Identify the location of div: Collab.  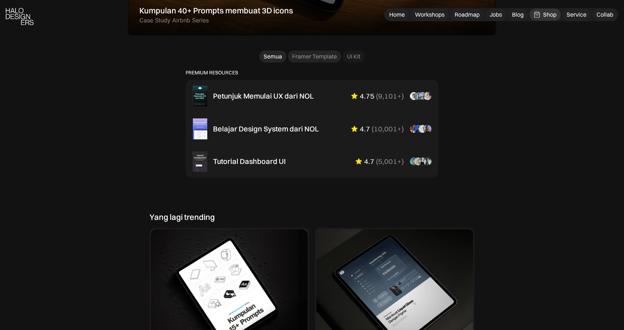
(605, 14).